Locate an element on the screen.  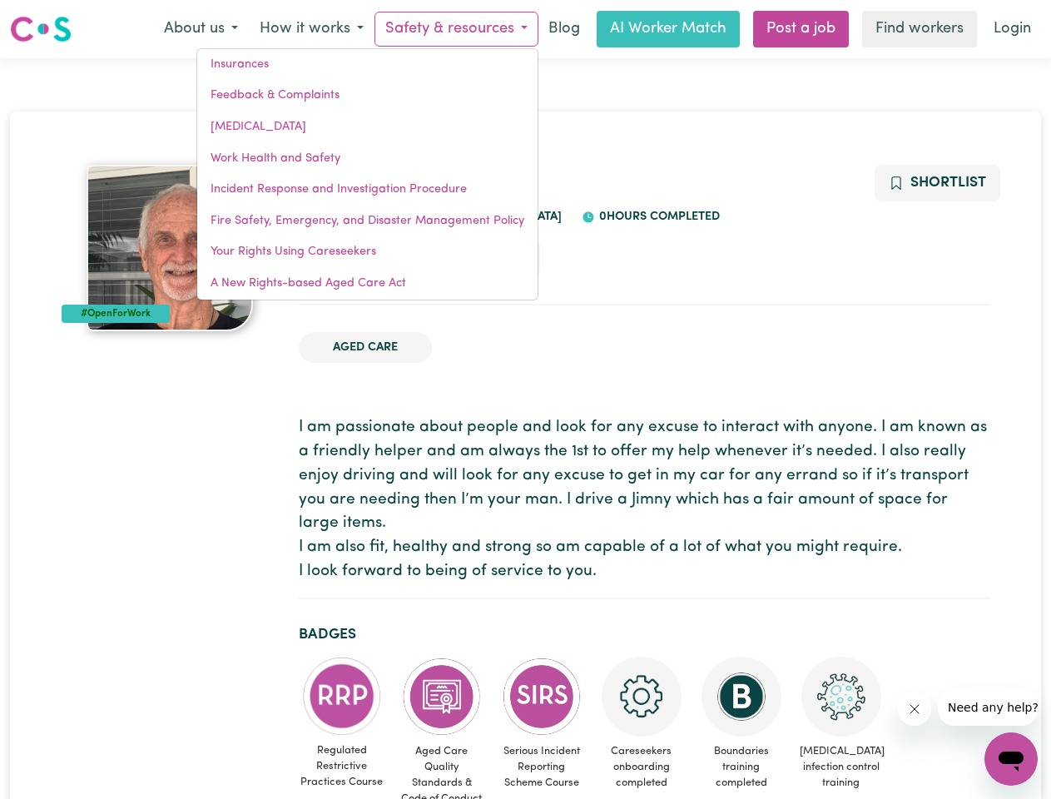
a: A New Rights-based Aged Care Act is located at coordinates (367, 284).